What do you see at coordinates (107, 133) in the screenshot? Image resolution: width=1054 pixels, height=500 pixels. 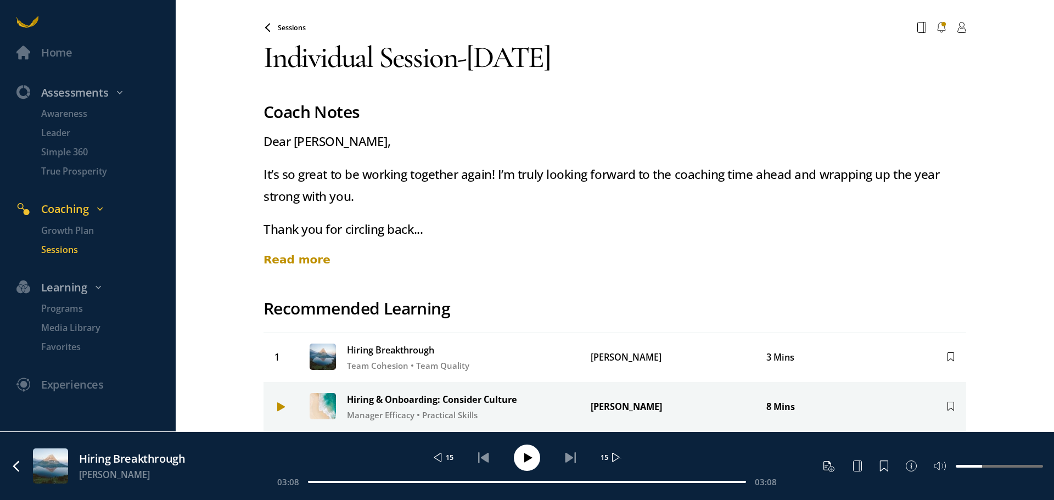 I see `p: Leader` at bounding box center [107, 133].